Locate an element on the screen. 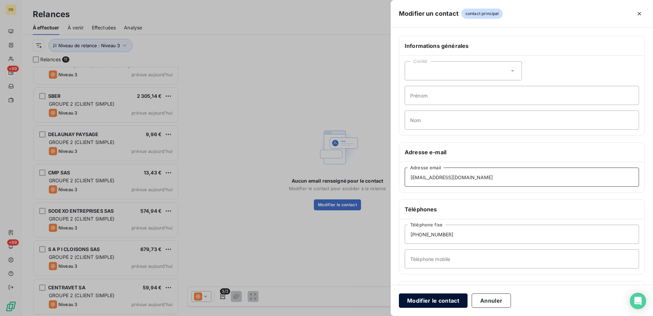 This screenshot has height=316, width=653. h6: Téléphones is located at coordinates (522, 209).